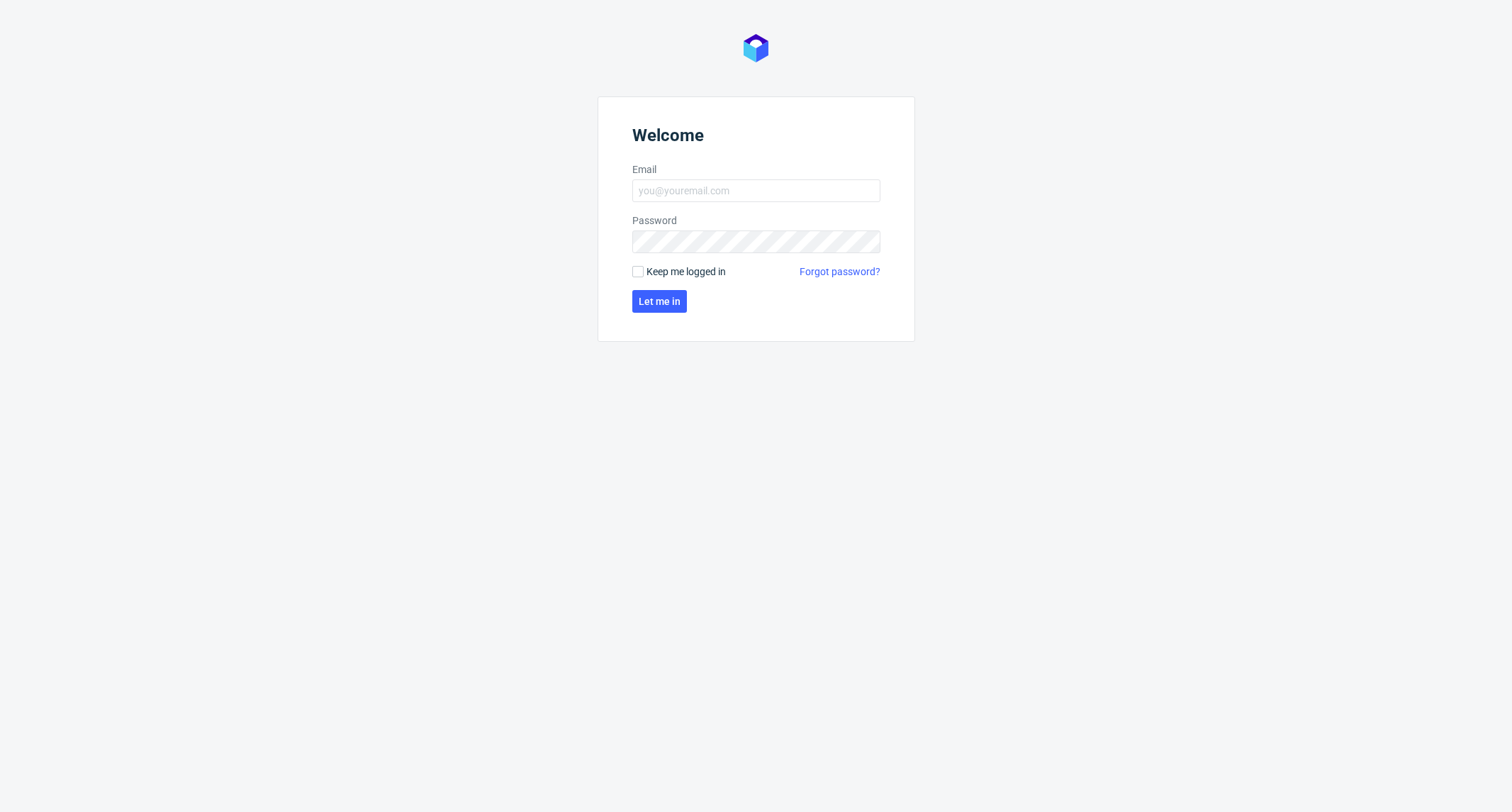  What do you see at coordinates (756, 138) in the screenshot?
I see `header: Welcome` at bounding box center [756, 138].